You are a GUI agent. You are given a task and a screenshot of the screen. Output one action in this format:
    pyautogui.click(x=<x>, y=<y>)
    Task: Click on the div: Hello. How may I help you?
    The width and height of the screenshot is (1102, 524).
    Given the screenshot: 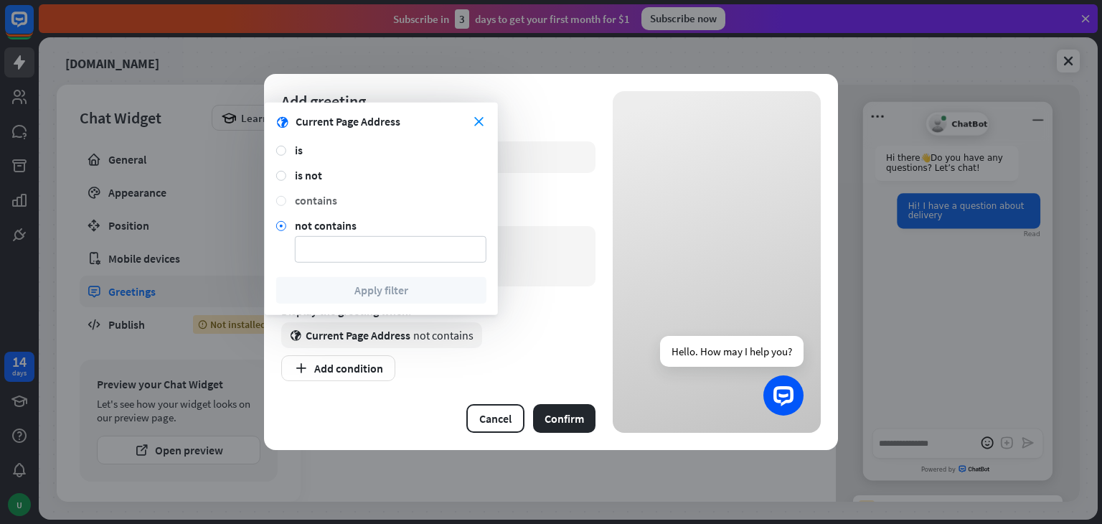 What is the action you would take?
    pyautogui.click(x=732, y=351)
    